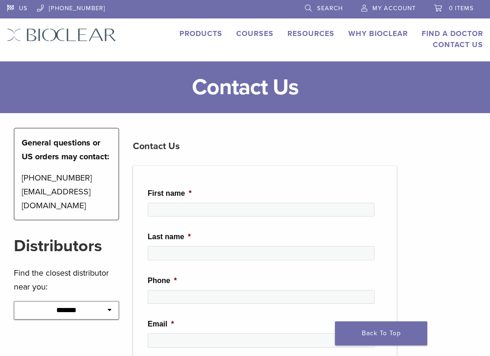  I want to click on label: Last name, so click(169, 237).